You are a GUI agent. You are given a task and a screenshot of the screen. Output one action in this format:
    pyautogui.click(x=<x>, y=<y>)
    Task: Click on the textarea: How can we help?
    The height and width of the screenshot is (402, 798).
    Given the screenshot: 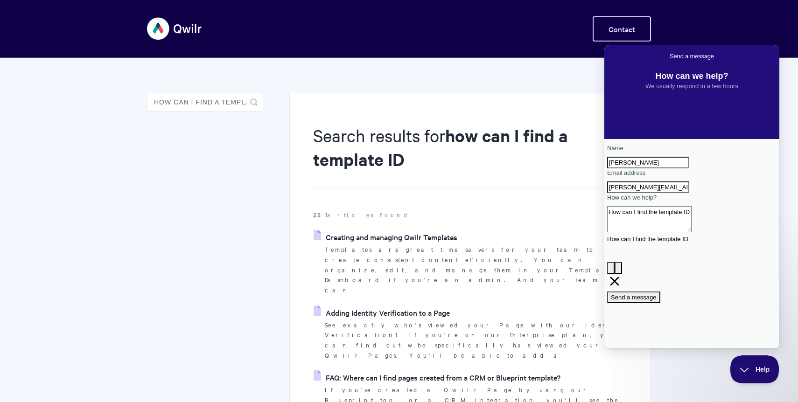 What is the action you would take?
    pyautogui.click(x=45, y=174)
    